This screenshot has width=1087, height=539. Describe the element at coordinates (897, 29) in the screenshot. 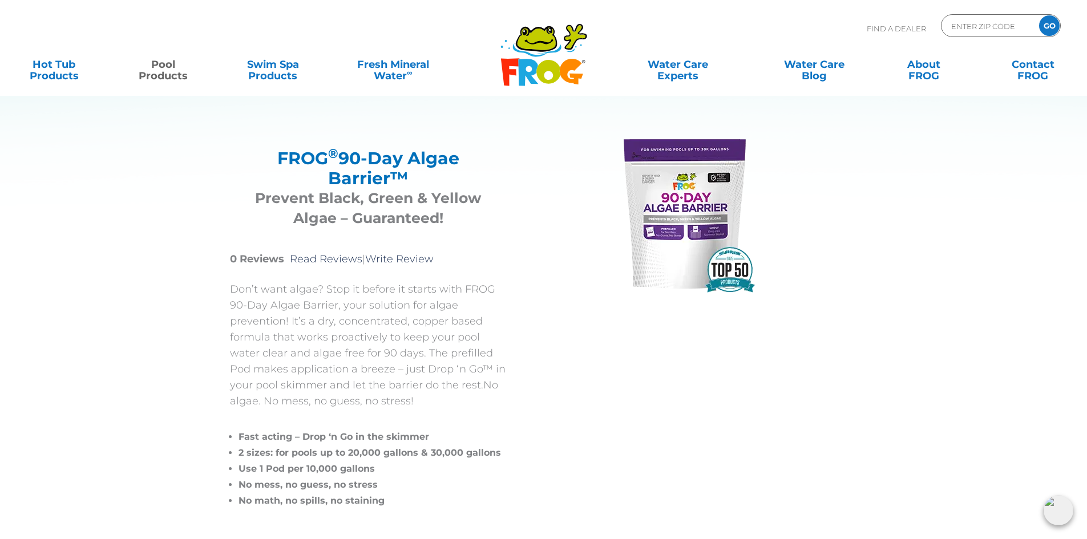

I see `p: Find A Dealer` at that location.